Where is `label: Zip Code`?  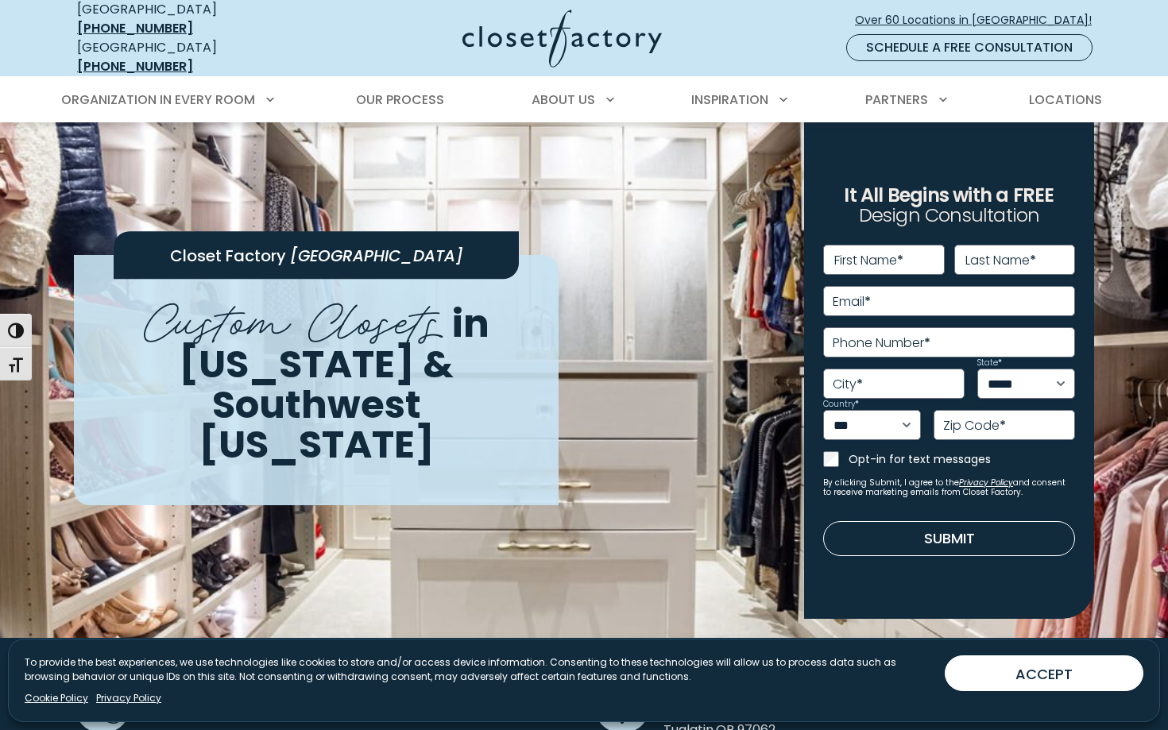 label: Zip Code is located at coordinates (974, 426).